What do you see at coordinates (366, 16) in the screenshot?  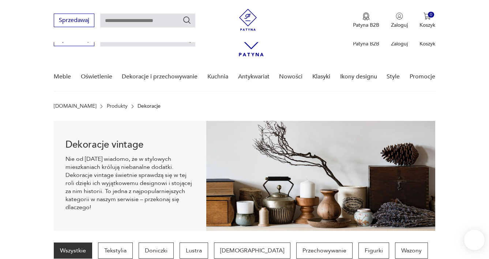 I see `img: Ikona medalu` at bounding box center [366, 16].